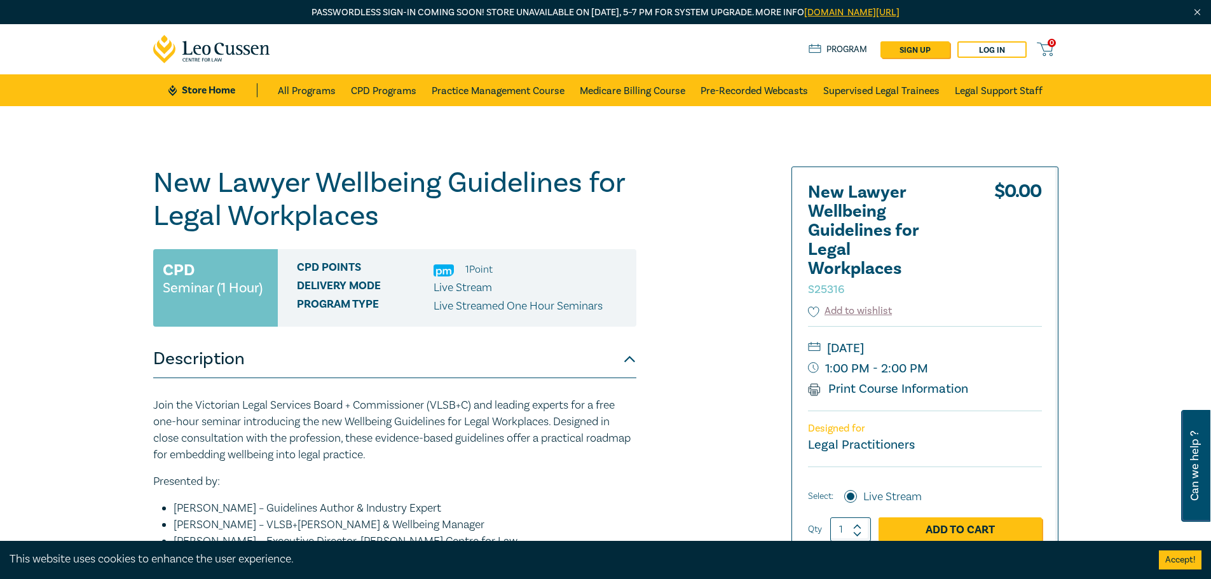 Image resolution: width=1211 pixels, height=579 pixels. What do you see at coordinates (1180, 560) in the screenshot?
I see `button: Accept cookies` at bounding box center [1180, 560].